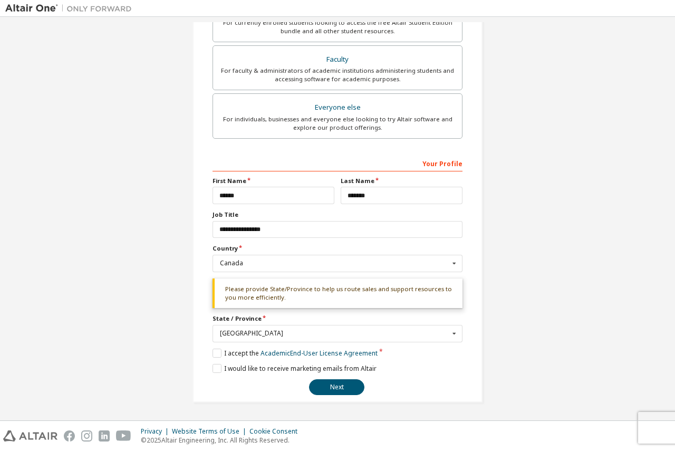 Image resolution: width=675 pixels, height=451 pixels. I want to click on img: facebook.svg, so click(69, 435).